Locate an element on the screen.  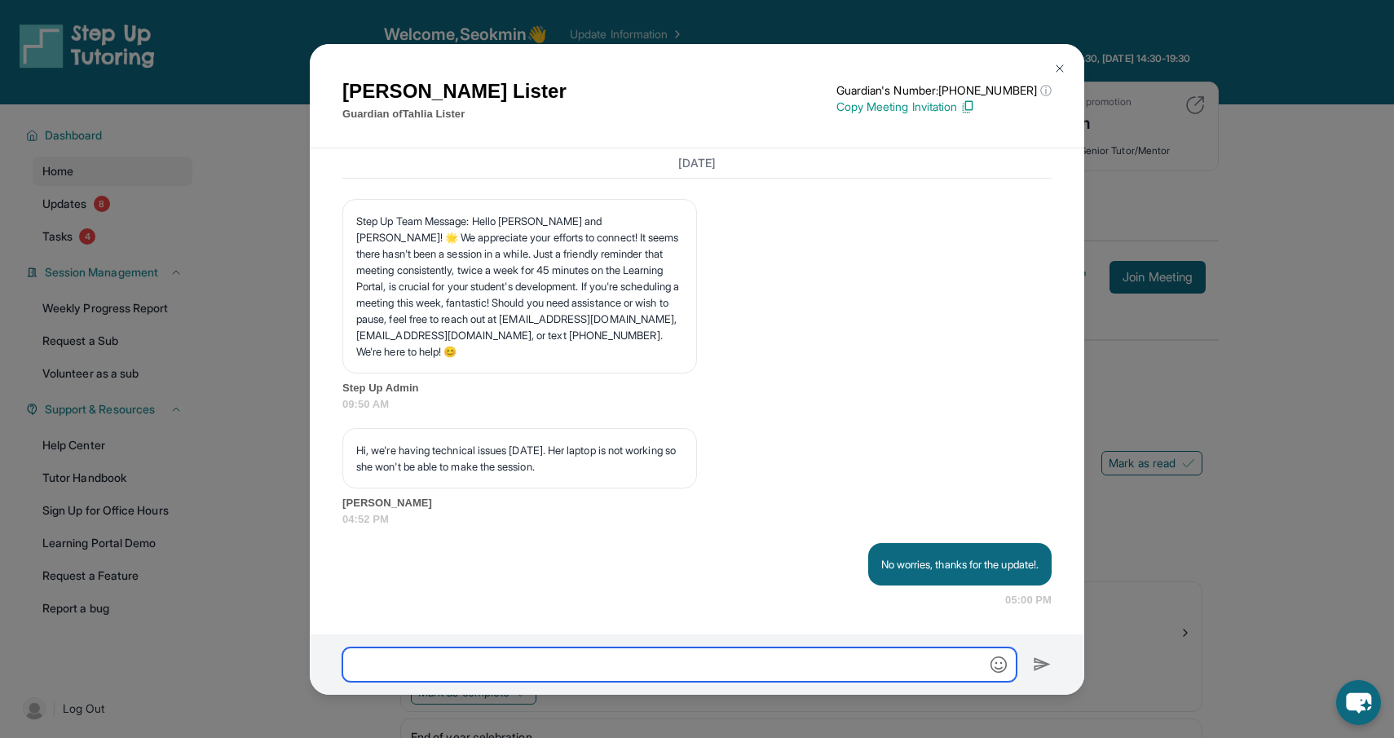
p: Guardian of Tahlia Lister is located at coordinates (454, 114).